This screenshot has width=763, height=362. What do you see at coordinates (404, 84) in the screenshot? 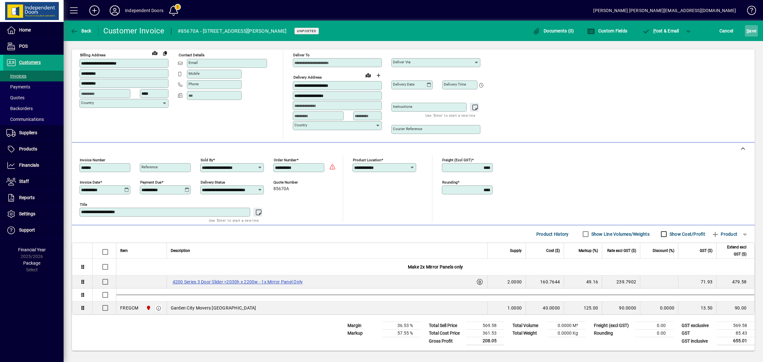
I see `mat-label: Delivery date` at bounding box center [404, 84].